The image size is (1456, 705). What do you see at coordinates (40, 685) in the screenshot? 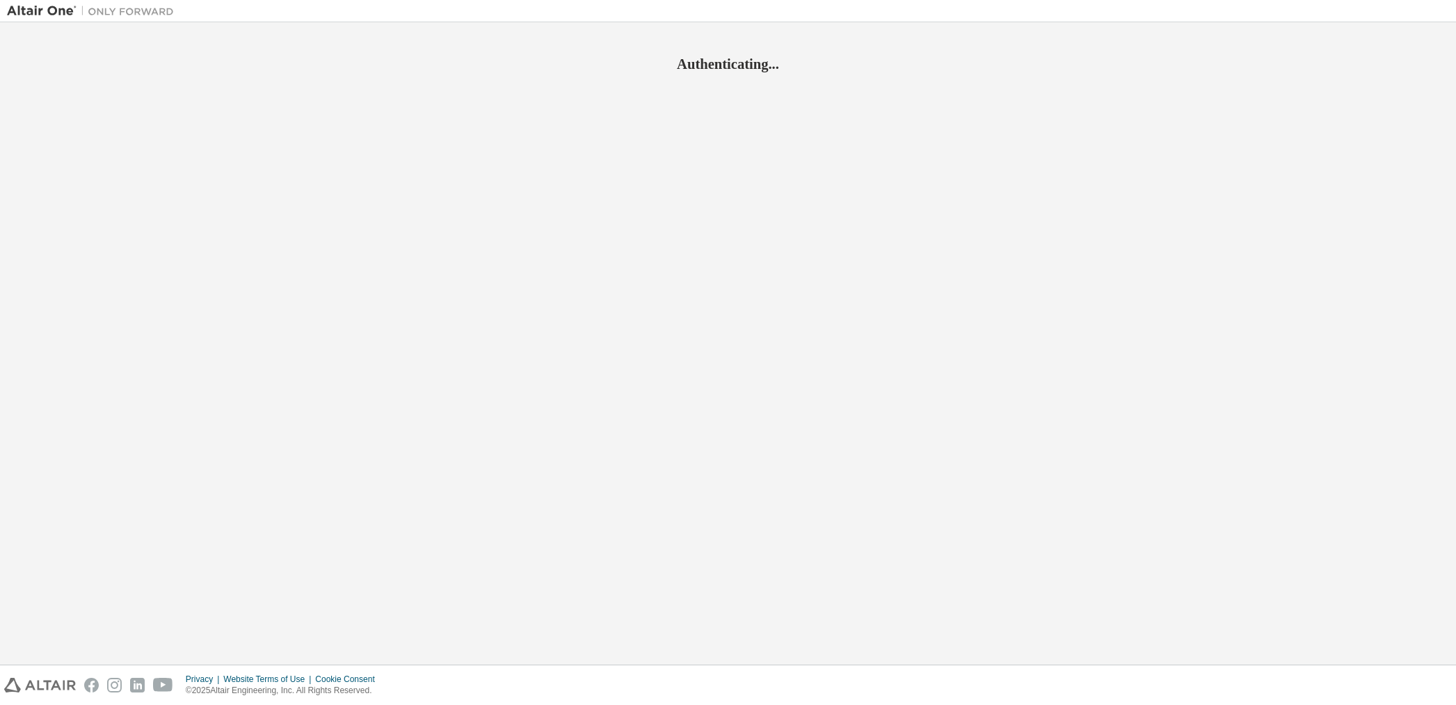
I see `img: altair_logo.svg` at bounding box center [40, 685].